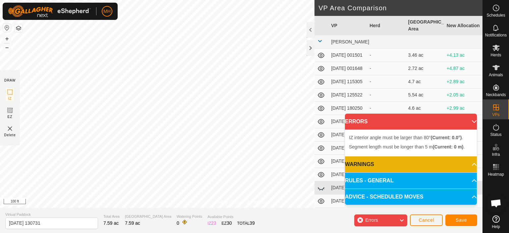 The width and height of the screenshot is (509, 233). What do you see at coordinates (384, 197) in the screenshot?
I see `span: ADVICE - SCHEDULED MOVES` at bounding box center [384, 197].